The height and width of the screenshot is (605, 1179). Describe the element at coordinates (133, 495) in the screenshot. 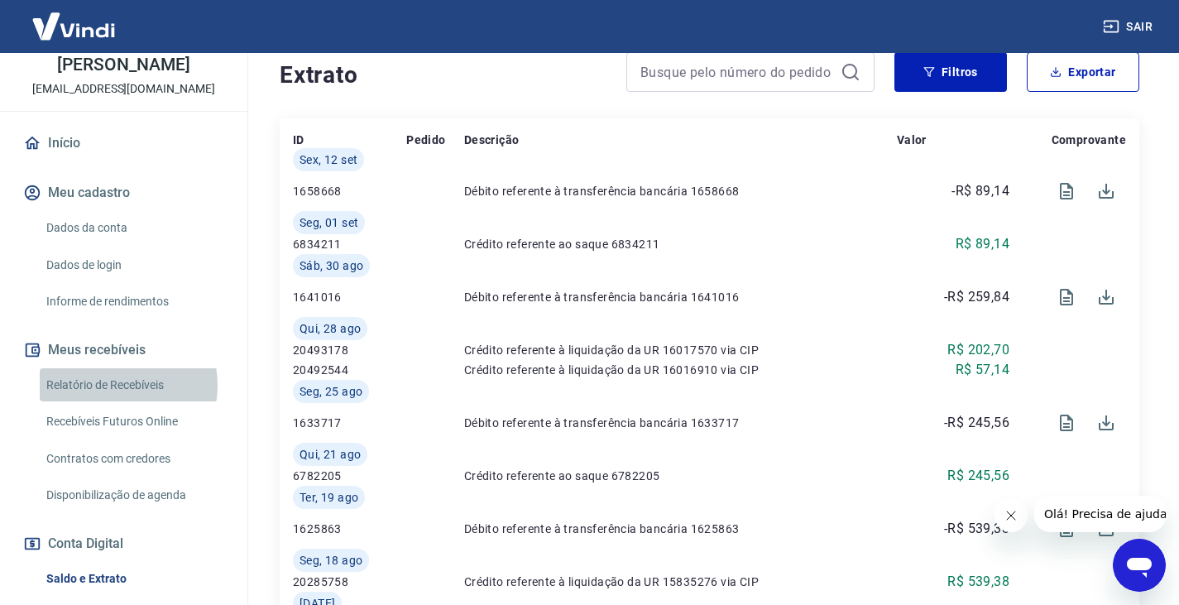

I see `a: Disponibilização de agenda` at that location.